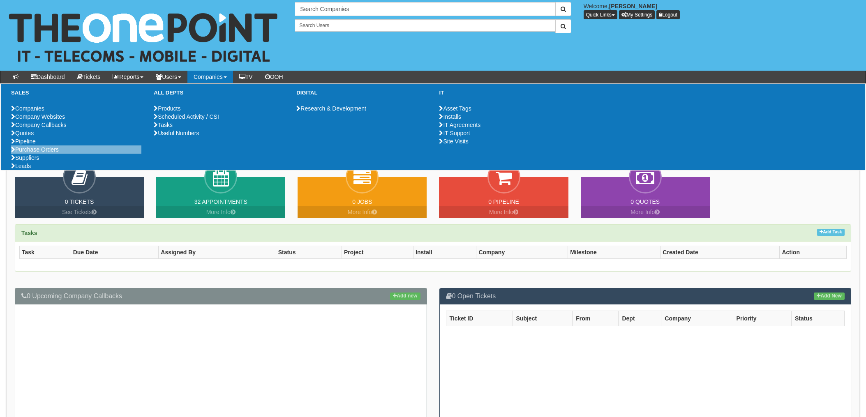 Image resolution: width=866 pixels, height=417 pixels. I want to click on th: Install, so click(445, 252).